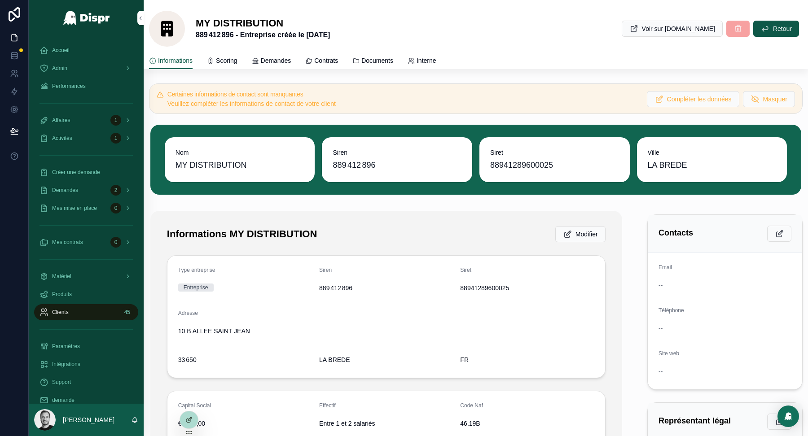 The width and height of the screenshot is (808, 436). What do you see at coordinates (326, 61) in the screenshot?
I see `span: Contrats` at bounding box center [326, 61].